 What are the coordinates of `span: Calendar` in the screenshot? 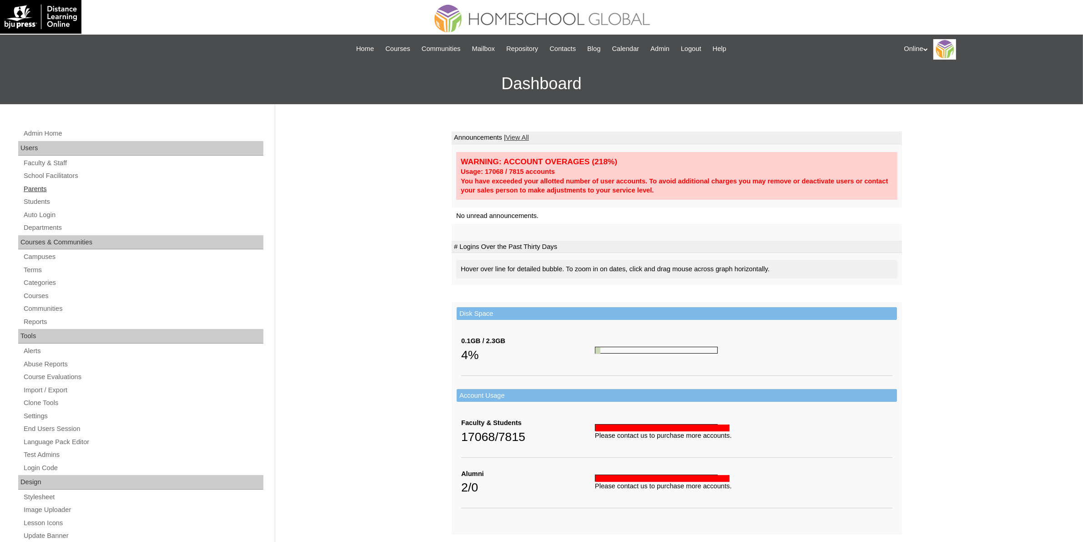 It's located at (626, 49).